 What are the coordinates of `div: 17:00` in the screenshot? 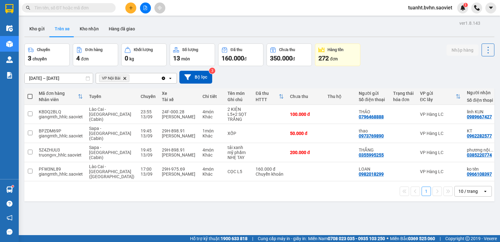 It's located at (148, 169).